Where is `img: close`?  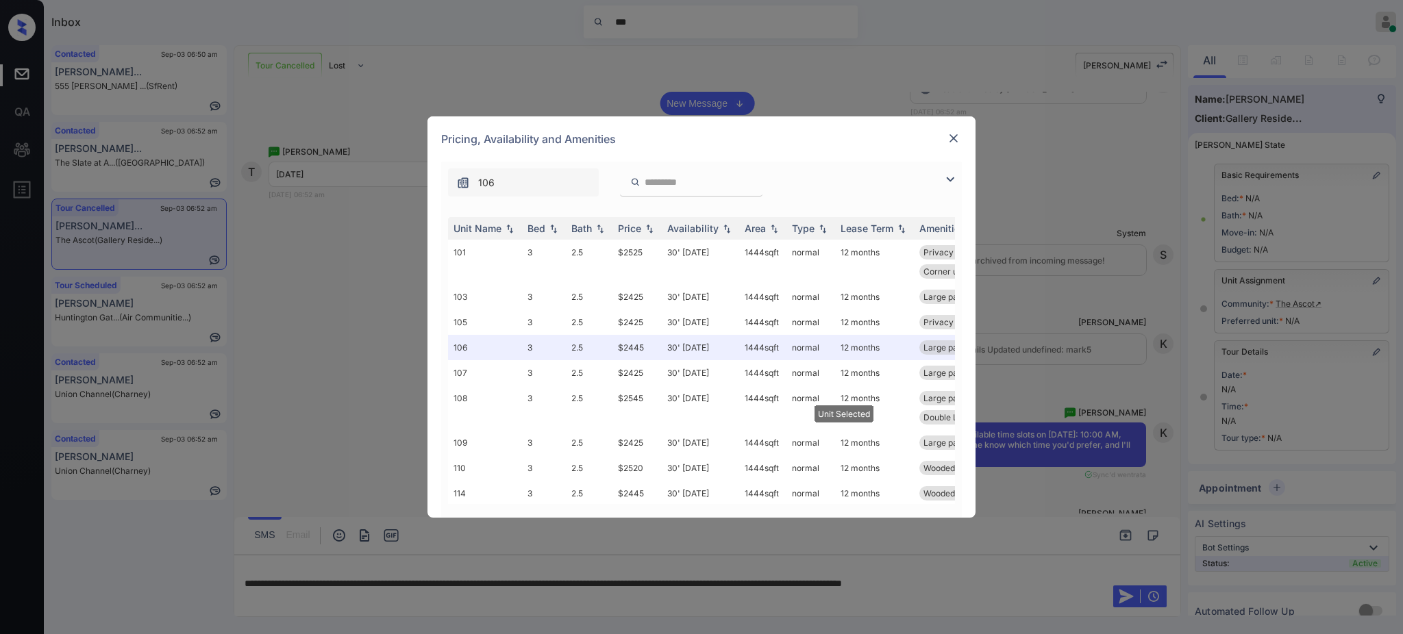 img: close is located at coordinates (953, 138).